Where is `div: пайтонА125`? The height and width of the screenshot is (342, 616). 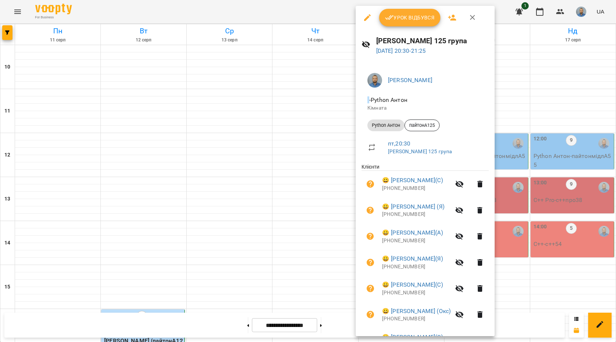
div: пайтонА125 is located at coordinates (422, 125).